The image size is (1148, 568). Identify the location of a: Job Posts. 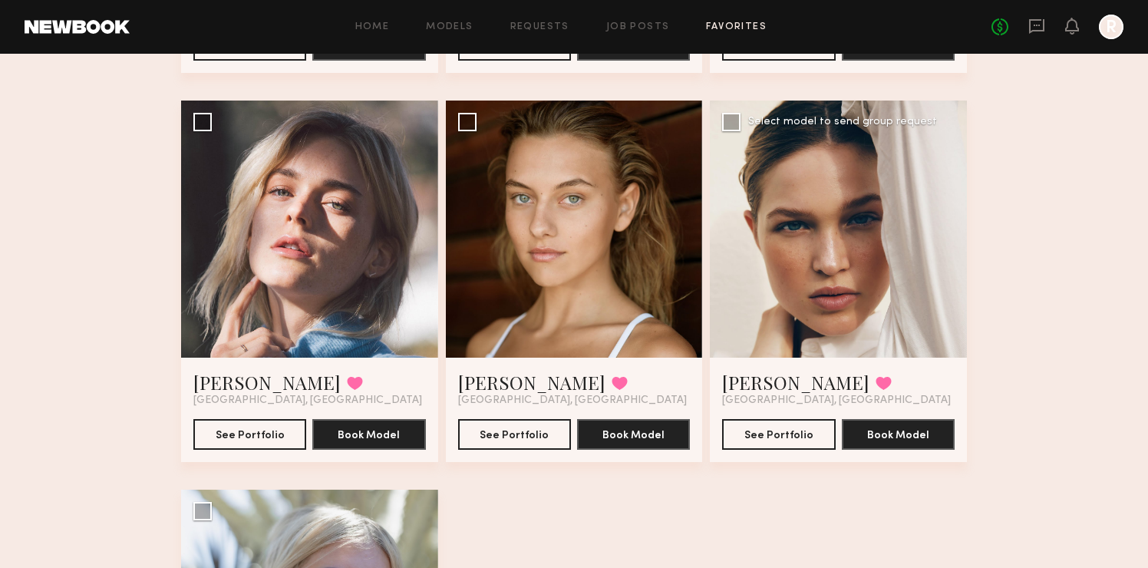
(638, 27).